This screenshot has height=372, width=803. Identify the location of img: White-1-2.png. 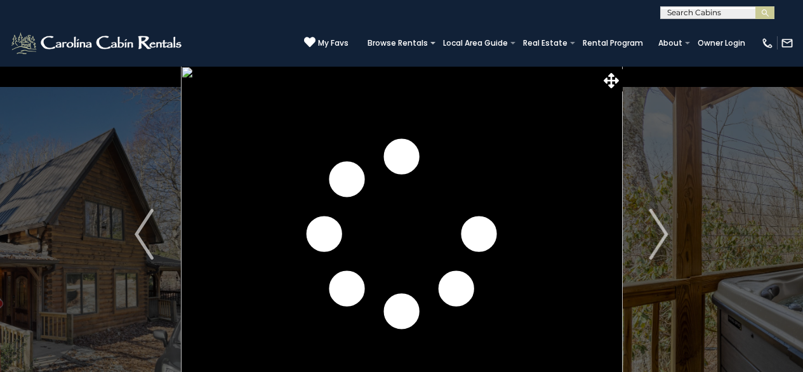
(97, 43).